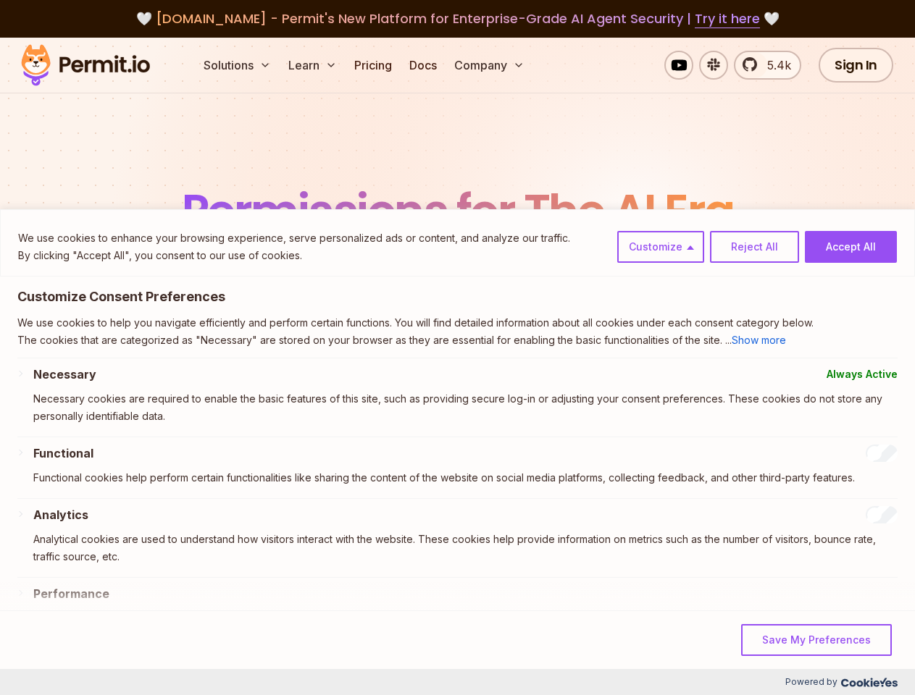 Image resolution: width=915 pixels, height=695 pixels. Describe the element at coordinates (850, 247) in the screenshot. I see `button: Accept All` at that location.